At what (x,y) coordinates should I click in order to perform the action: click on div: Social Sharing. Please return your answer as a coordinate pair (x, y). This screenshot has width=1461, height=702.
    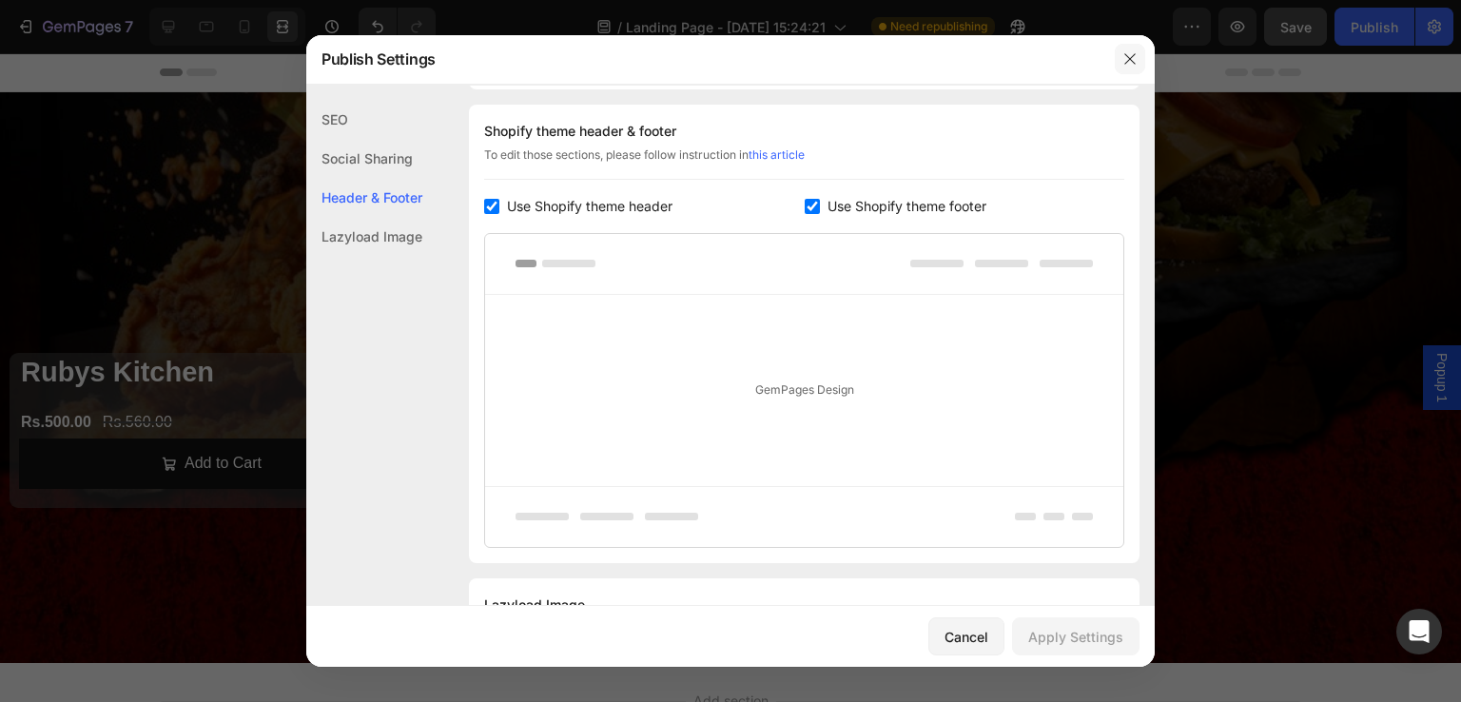
    Looking at the image, I should click on (364, 158).